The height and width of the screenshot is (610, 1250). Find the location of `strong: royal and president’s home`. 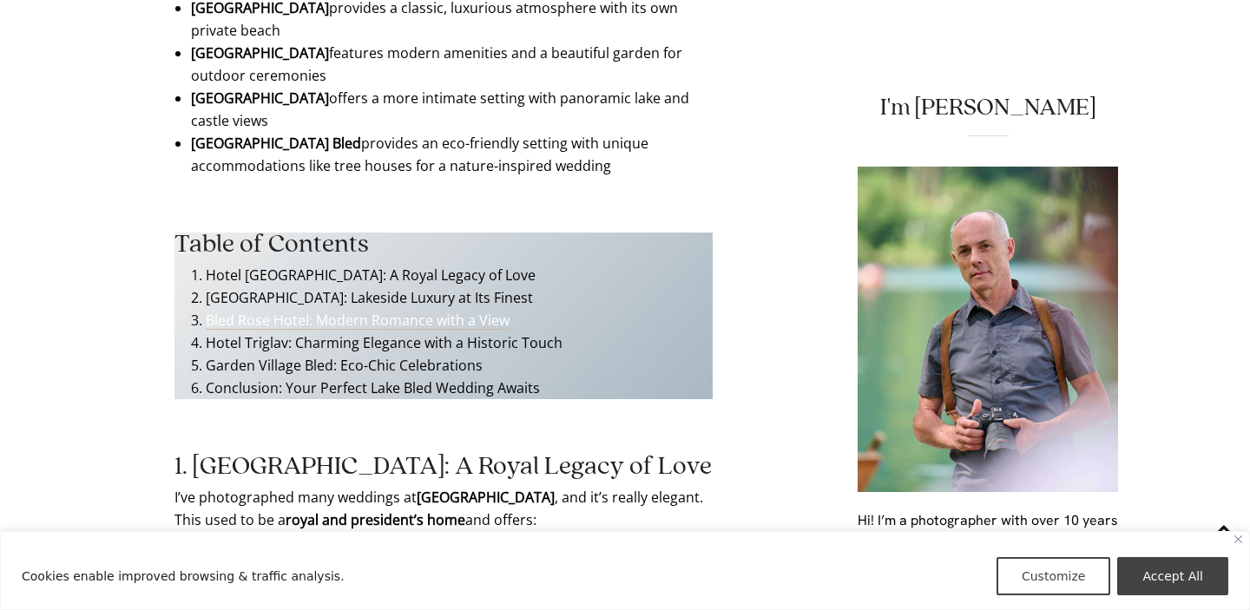

strong: royal and president’s home is located at coordinates (375, 520).